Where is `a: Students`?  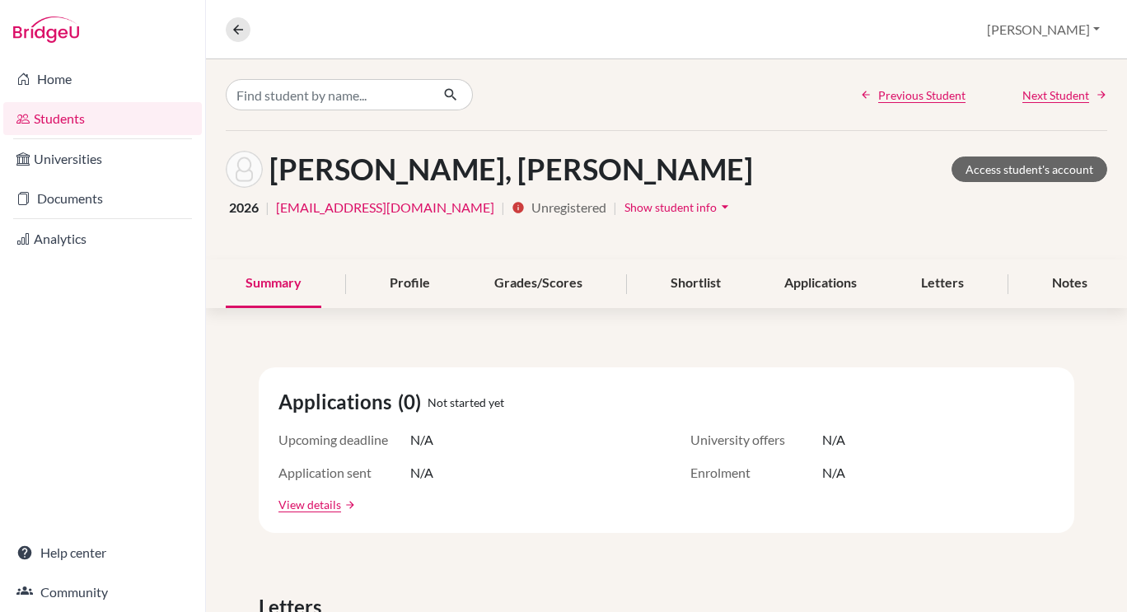
a: Students is located at coordinates (102, 119).